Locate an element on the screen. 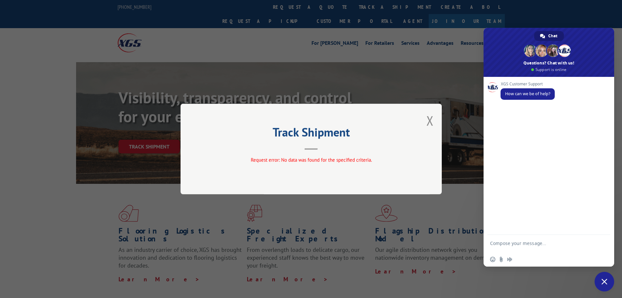 The height and width of the screenshot is (298, 622). span: XGS Customer Support is located at coordinates (528, 84).